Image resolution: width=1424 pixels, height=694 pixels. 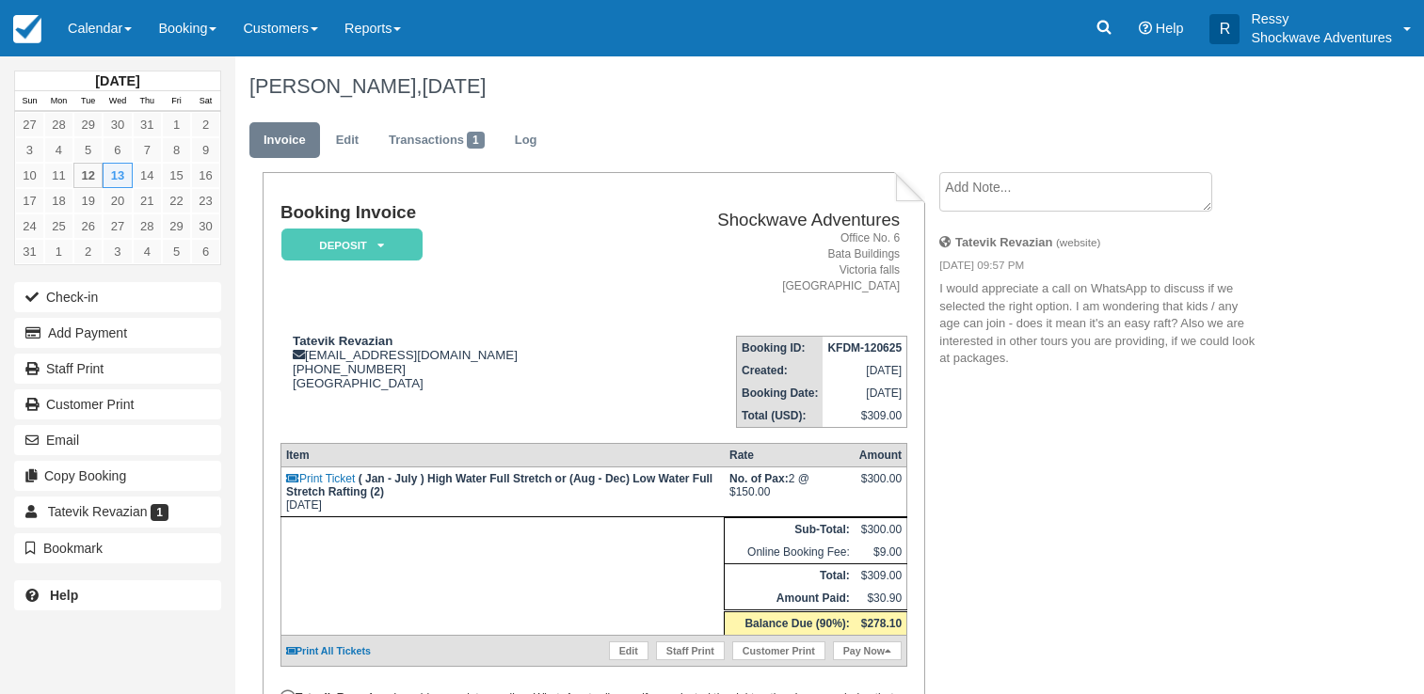 I want to click on a: Transactions1, so click(x=437, y=140).